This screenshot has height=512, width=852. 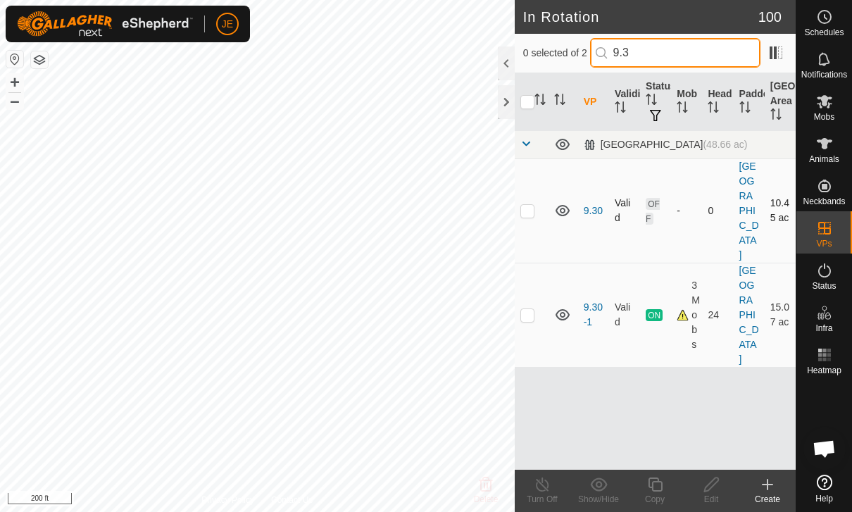 I want to click on div: Open chat, so click(x=825, y=449).